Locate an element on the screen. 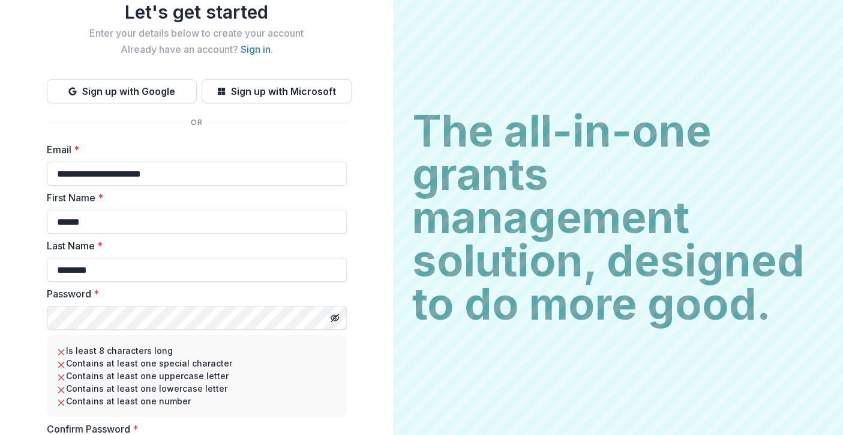 This screenshot has height=435, width=843. a: Sign in is located at coordinates (256, 49).